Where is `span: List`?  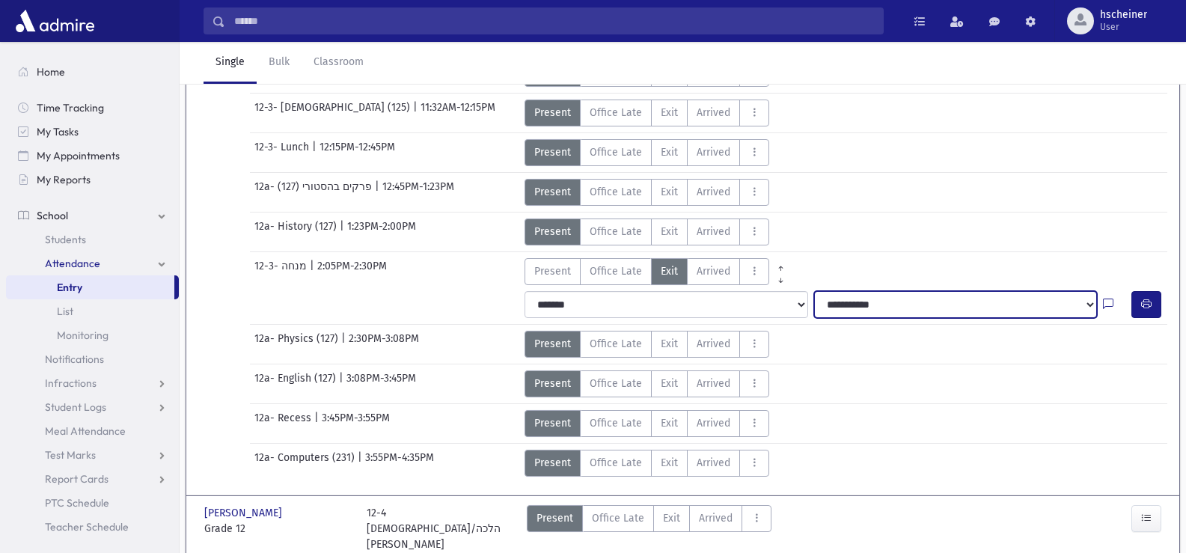 span: List is located at coordinates (65, 311).